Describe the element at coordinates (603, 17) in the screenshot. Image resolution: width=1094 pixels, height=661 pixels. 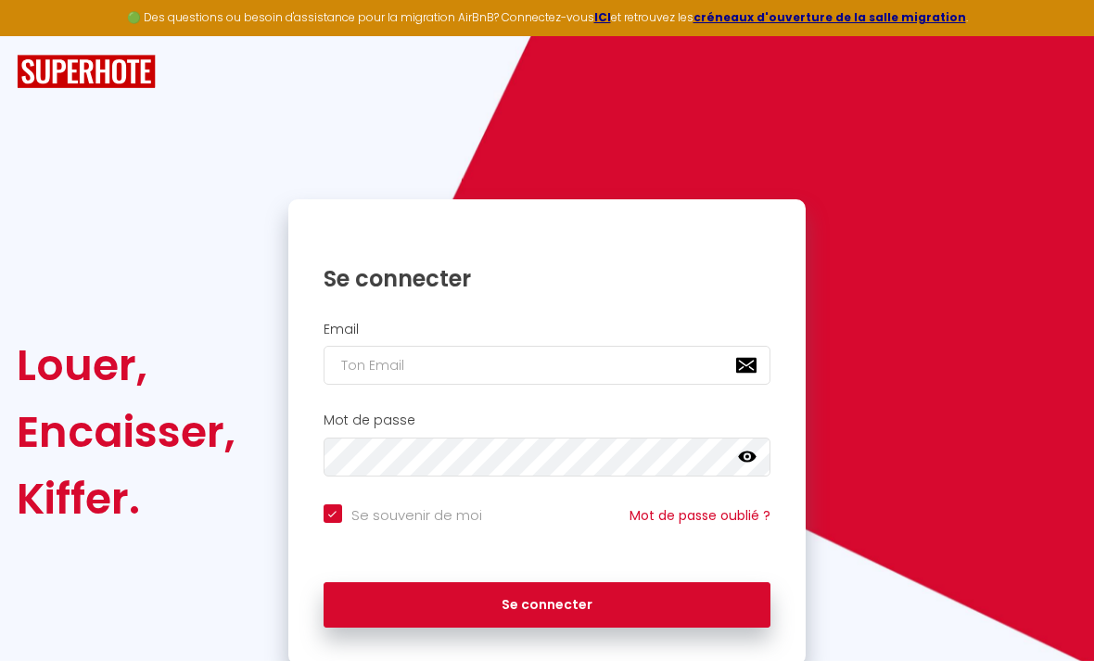
I see `a: ICI` at that location.